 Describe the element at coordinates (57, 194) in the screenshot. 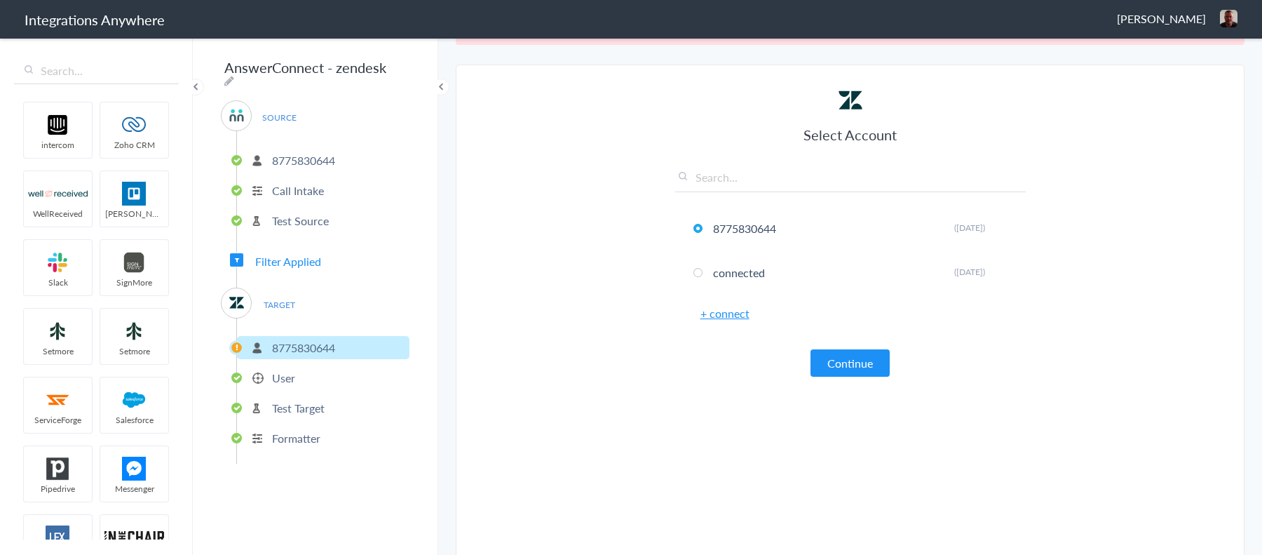

I see `img: wr-logo.svg` at that location.